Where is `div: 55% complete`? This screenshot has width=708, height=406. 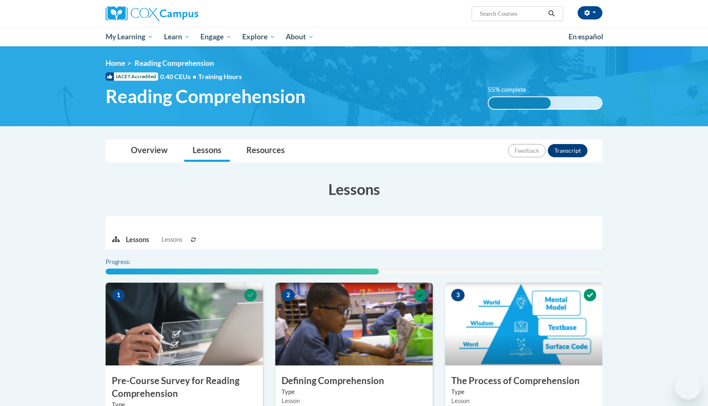 div: 55% complete is located at coordinates (520, 103).